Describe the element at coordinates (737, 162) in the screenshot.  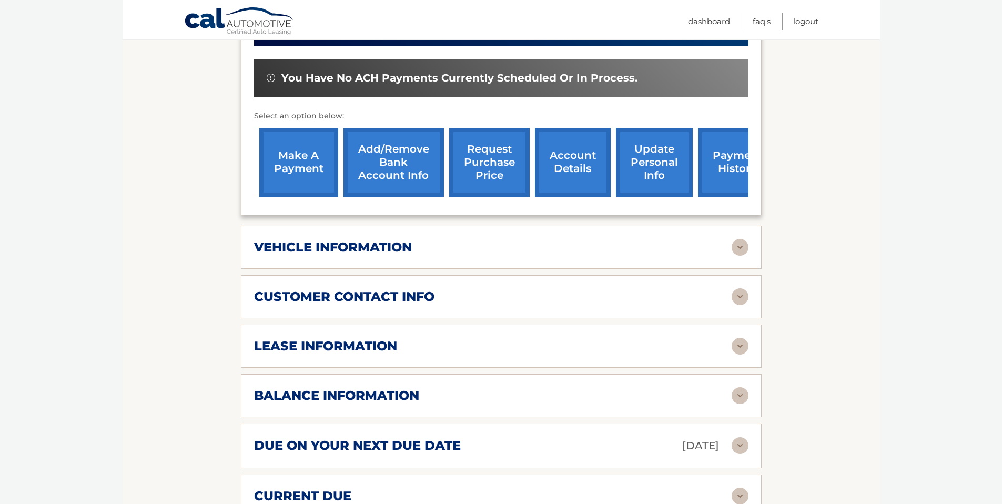
I see `a: payment history` at that location.